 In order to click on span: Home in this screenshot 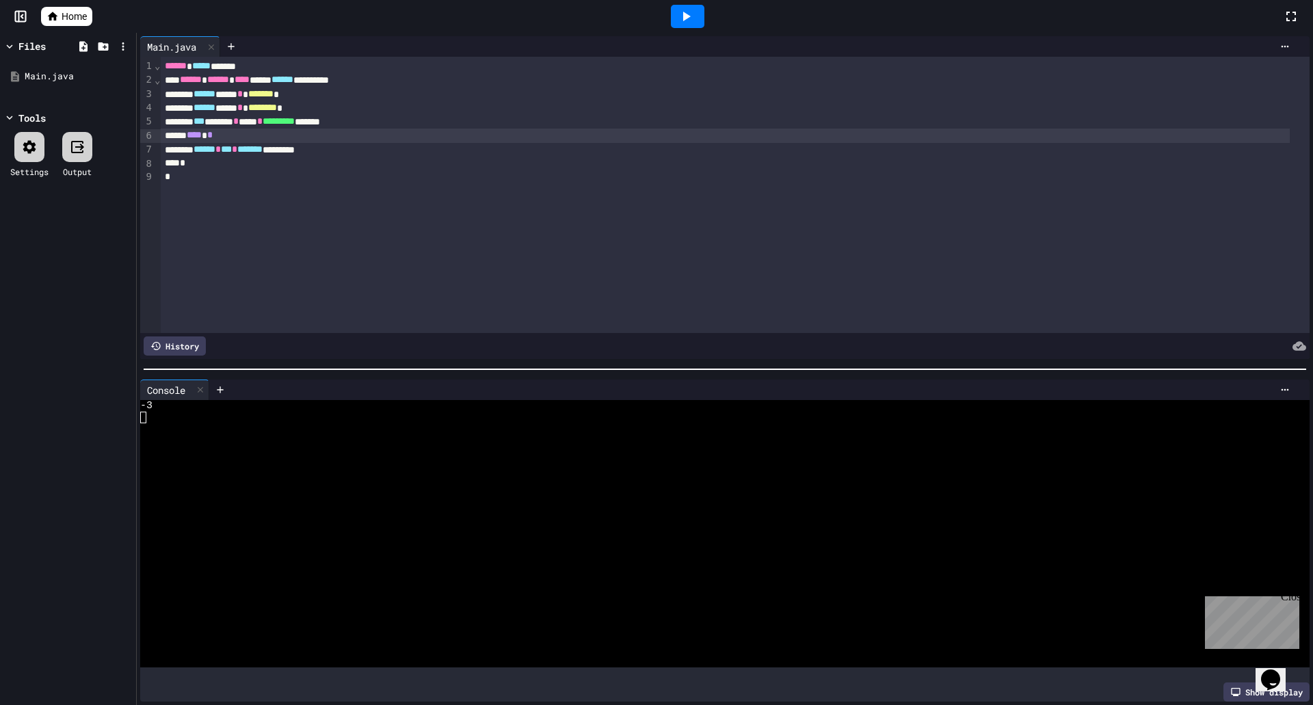, I will do `click(74, 16)`.